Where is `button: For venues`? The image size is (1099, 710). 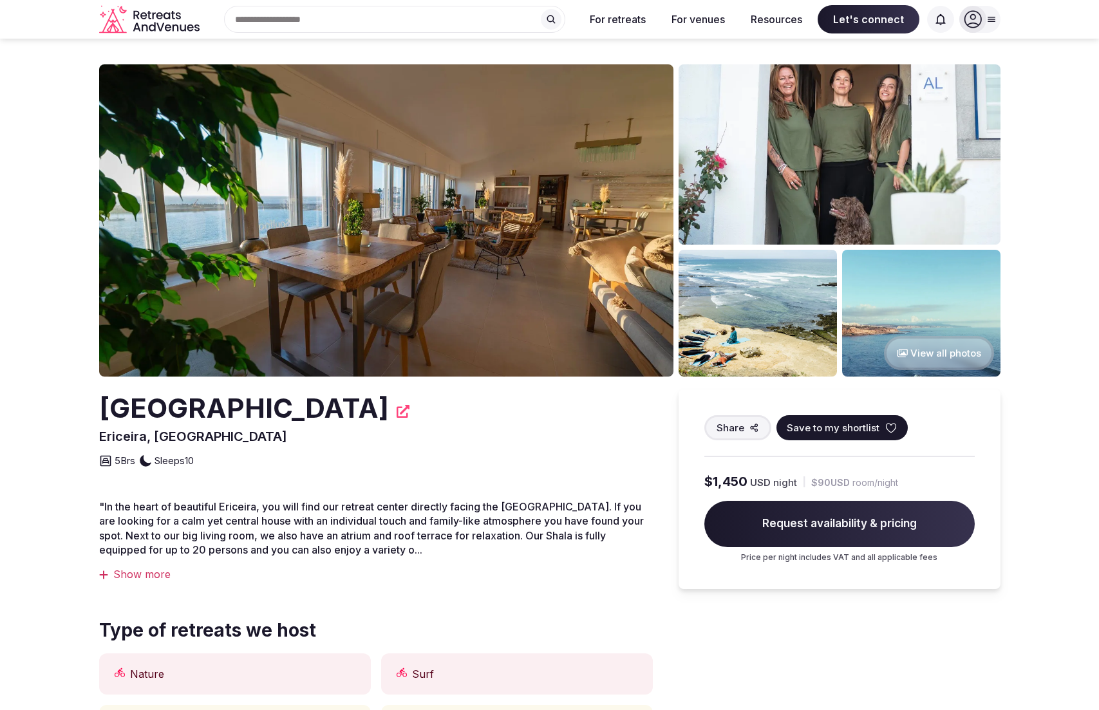 button: For venues is located at coordinates (698, 19).